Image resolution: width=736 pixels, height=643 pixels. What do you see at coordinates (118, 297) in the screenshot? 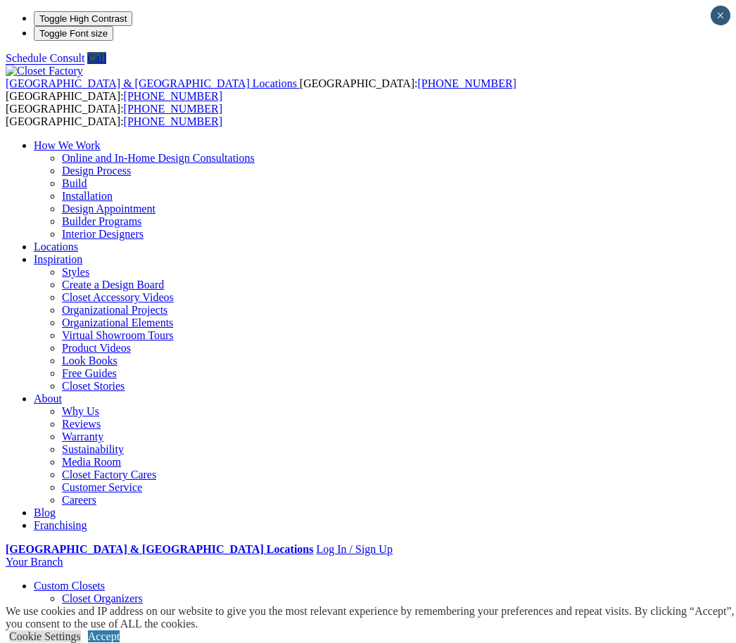
I see `a: Closet Accessory Videos` at bounding box center [118, 297].